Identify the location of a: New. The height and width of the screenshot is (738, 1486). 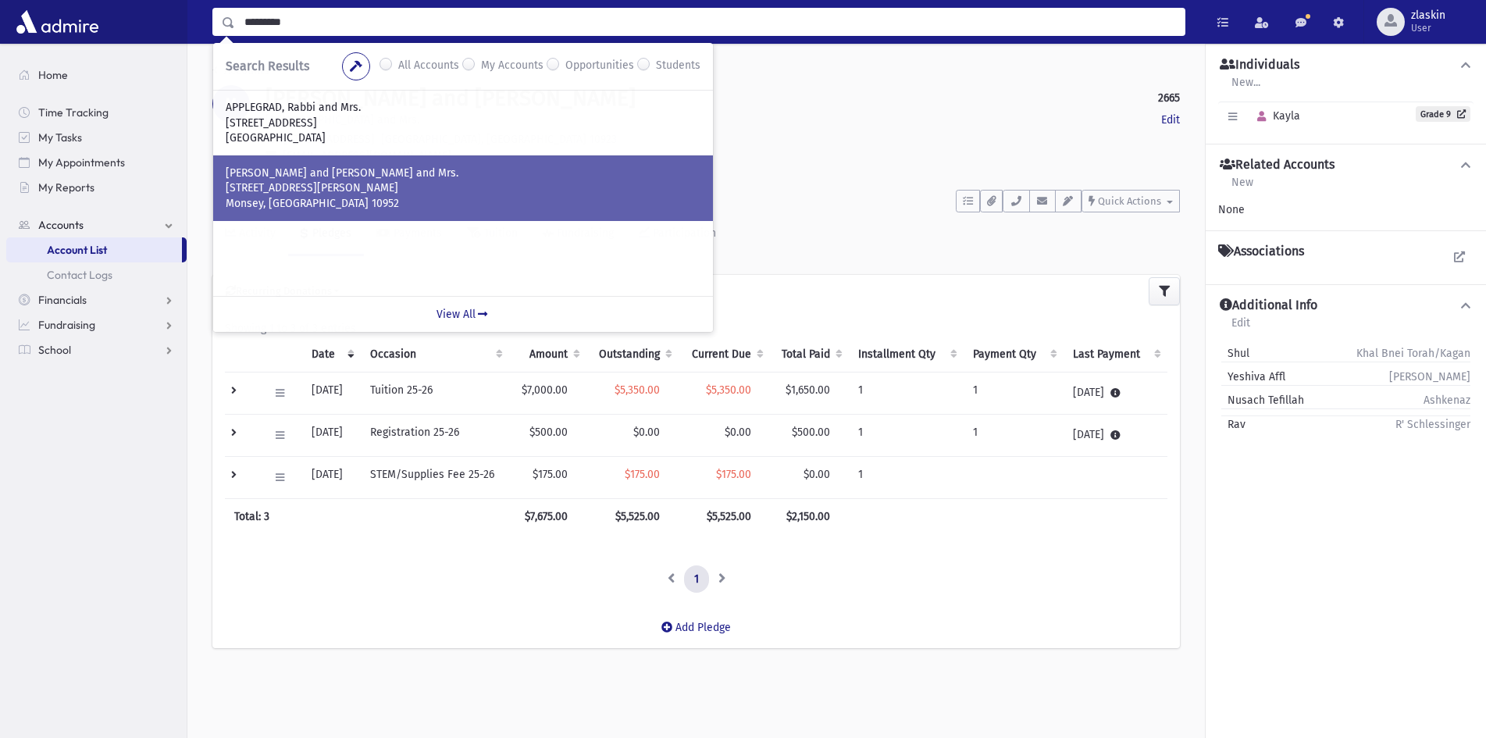
(1242, 187).